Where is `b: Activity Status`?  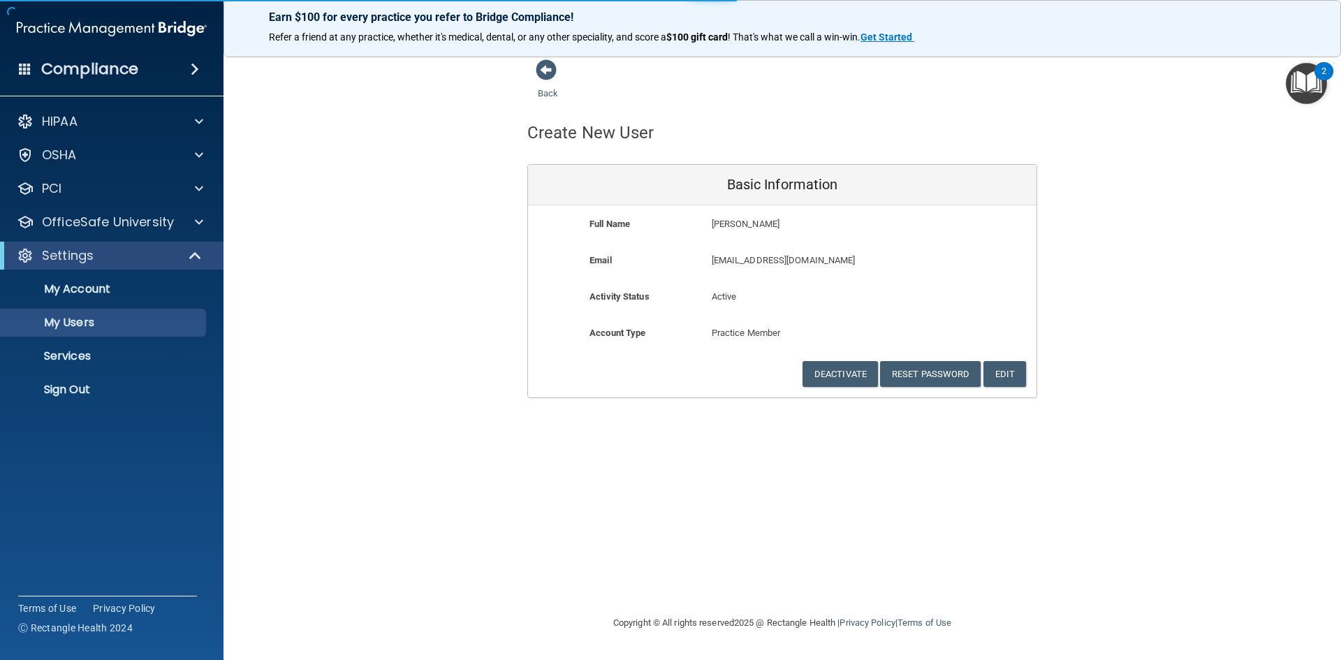 b: Activity Status is located at coordinates (620, 296).